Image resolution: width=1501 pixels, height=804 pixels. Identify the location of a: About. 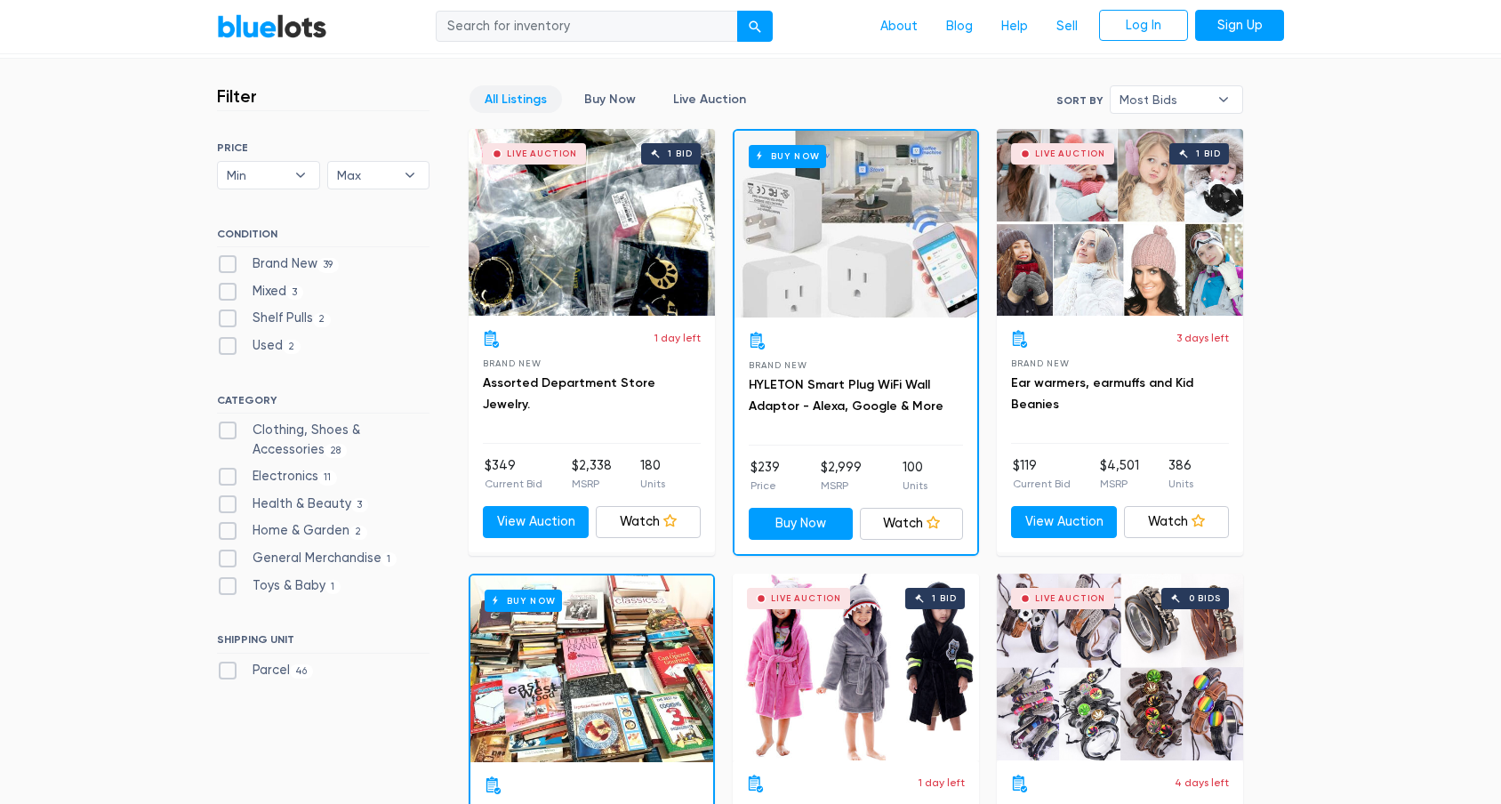
(899, 27).